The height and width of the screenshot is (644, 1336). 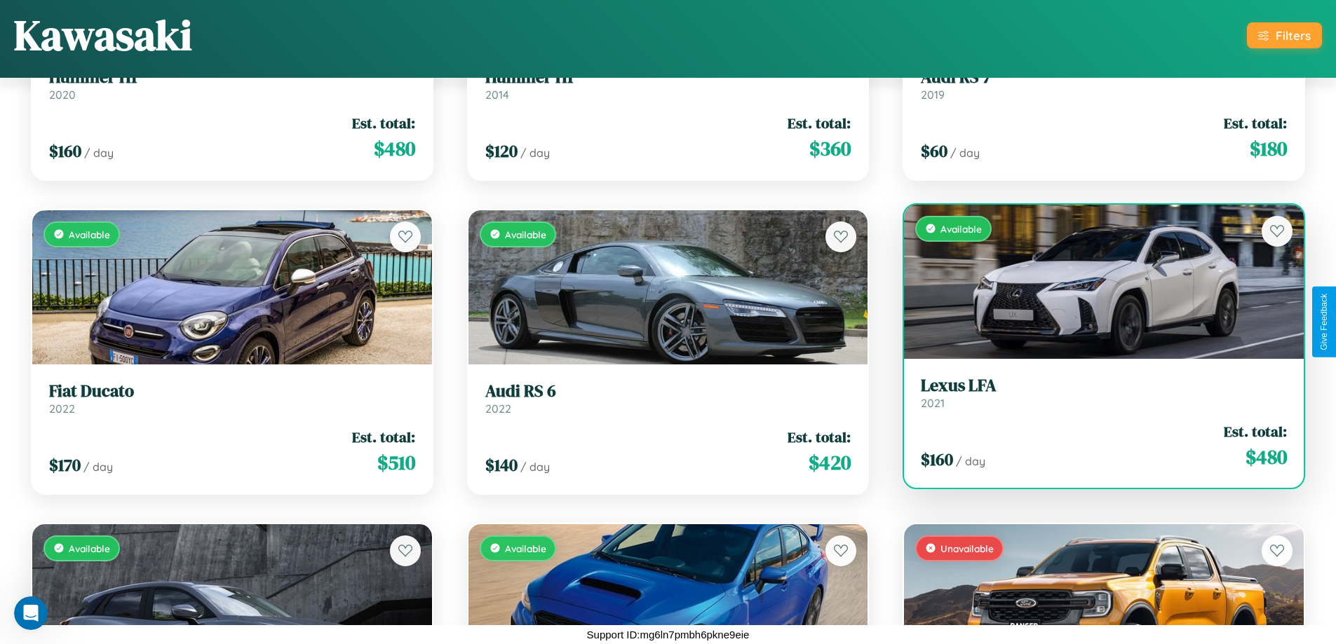 What do you see at coordinates (501, 151) in the screenshot?
I see `span: $ 120` at bounding box center [501, 151].